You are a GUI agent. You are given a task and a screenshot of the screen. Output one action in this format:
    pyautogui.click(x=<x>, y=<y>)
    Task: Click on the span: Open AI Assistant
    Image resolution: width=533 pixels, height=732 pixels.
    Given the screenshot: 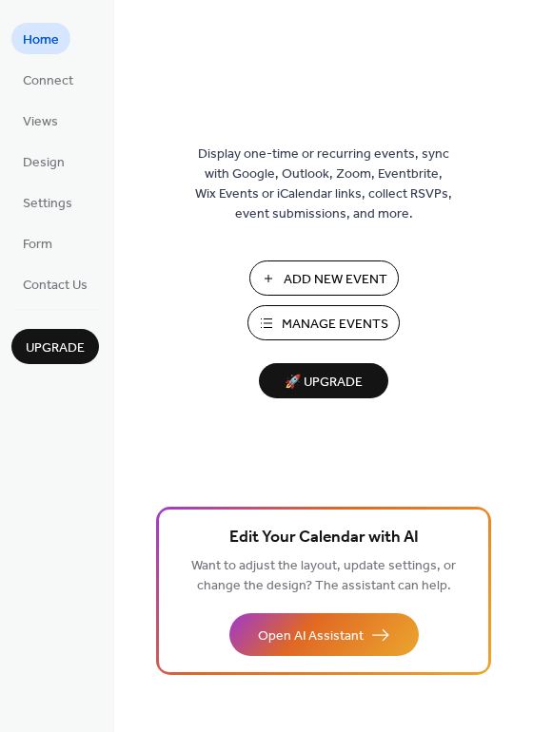 What is the action you would take?
    pyautogui.click(x=310, y=636)
    